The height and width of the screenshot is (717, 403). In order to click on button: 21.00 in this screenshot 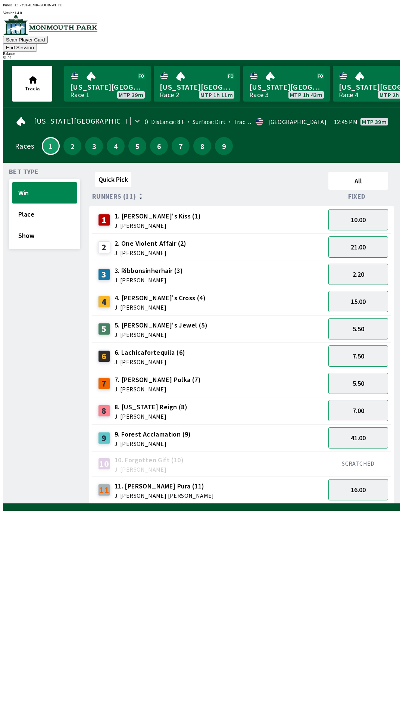, I will do `click(358, 247)`.